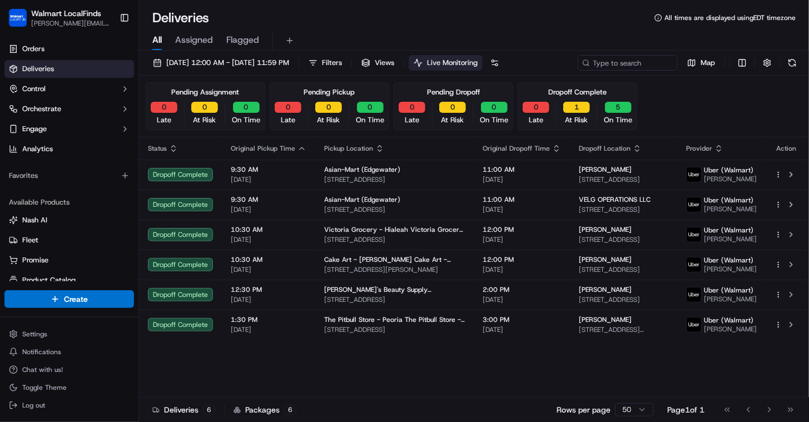 The image size is (809, 422). What do you see at coordinates (69, 220) in the screenshot?
I see `button: Nash AI` at bounding box center [69, 220].